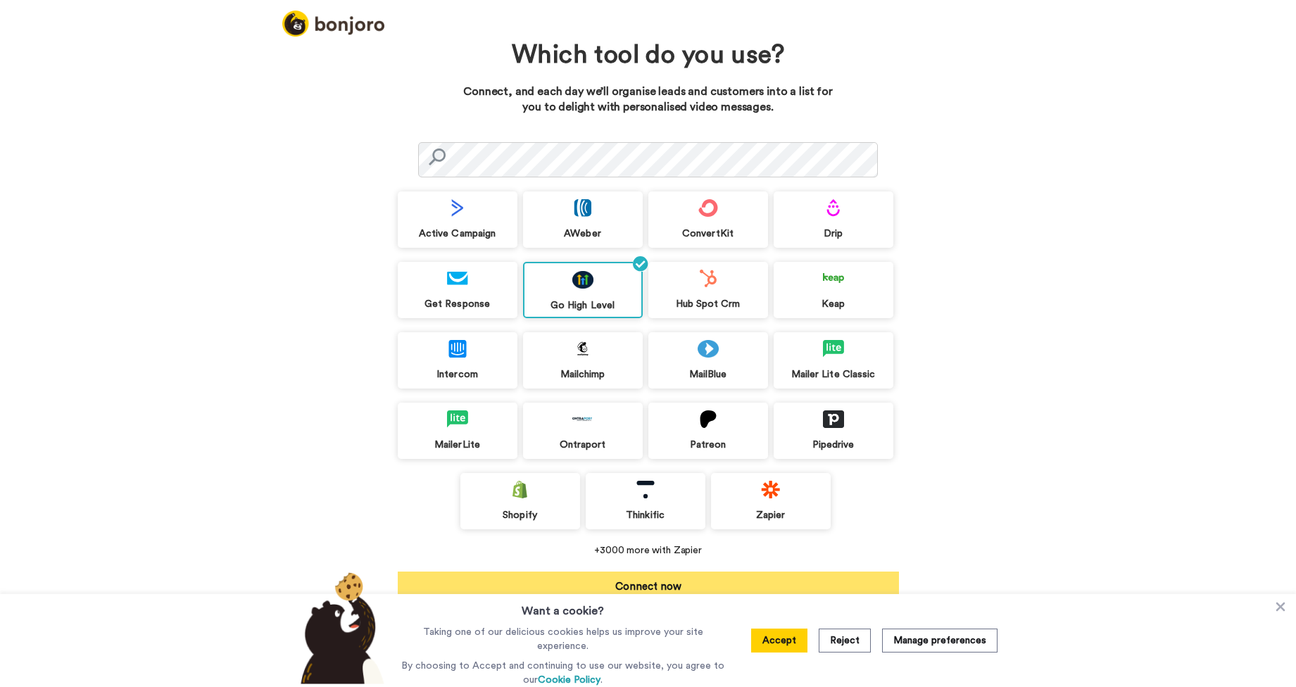 The image size is (1296, 687). Describe the element at coordinates (437, 157) in the screenshot. I see `img: search.svg` at that location.